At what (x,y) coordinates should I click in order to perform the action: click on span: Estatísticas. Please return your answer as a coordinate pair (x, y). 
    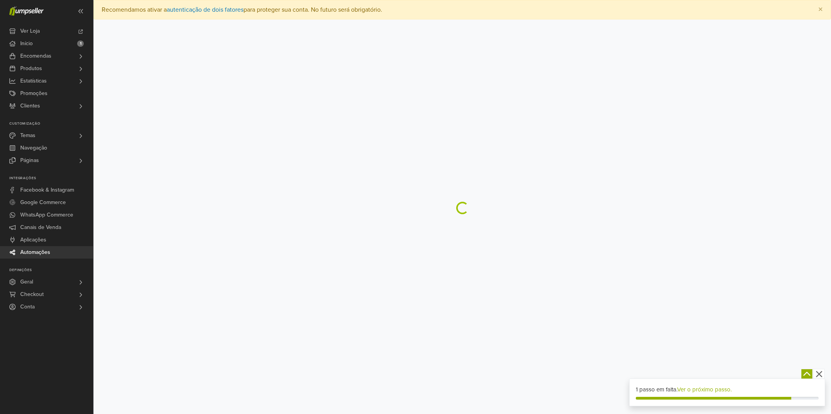
    Looking at the image, I should click on (34, 81).